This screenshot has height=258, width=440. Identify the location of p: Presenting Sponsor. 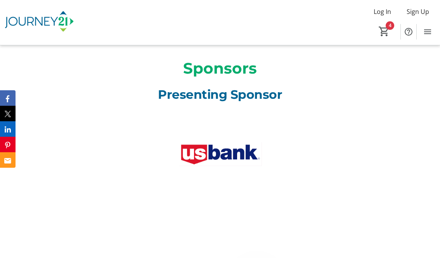
(220, 95).